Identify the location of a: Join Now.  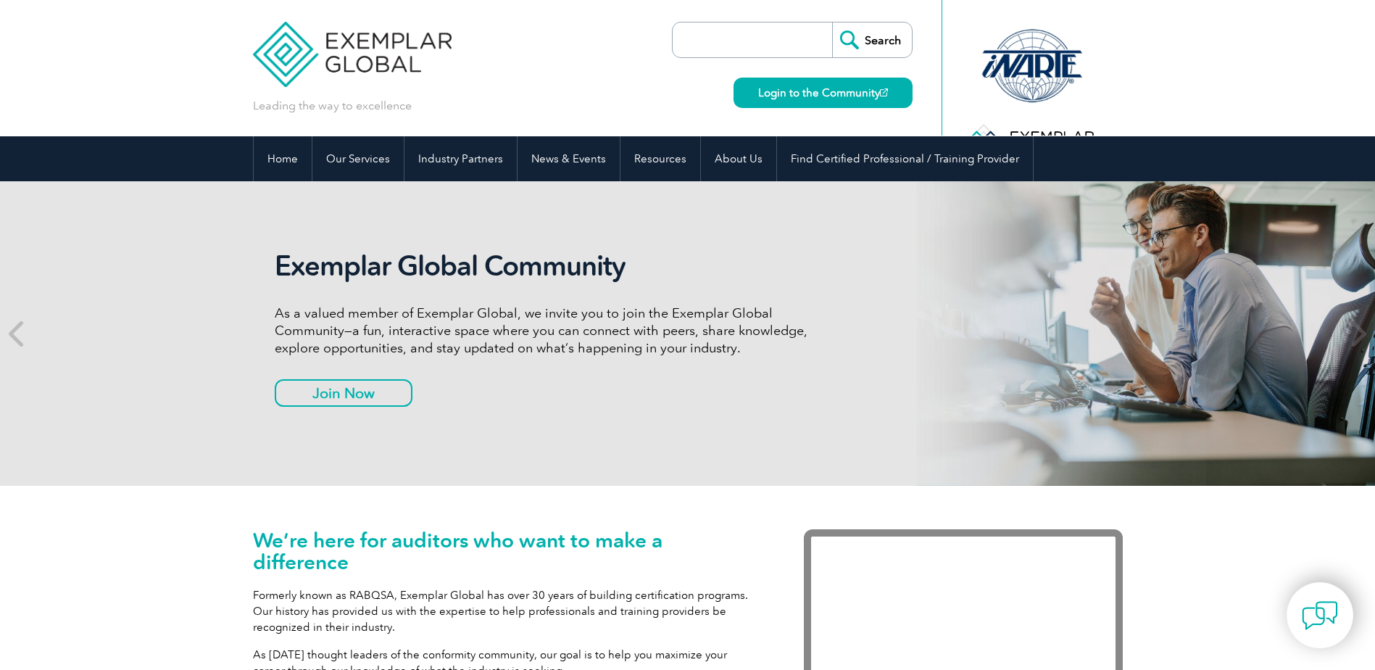
(344, 393).